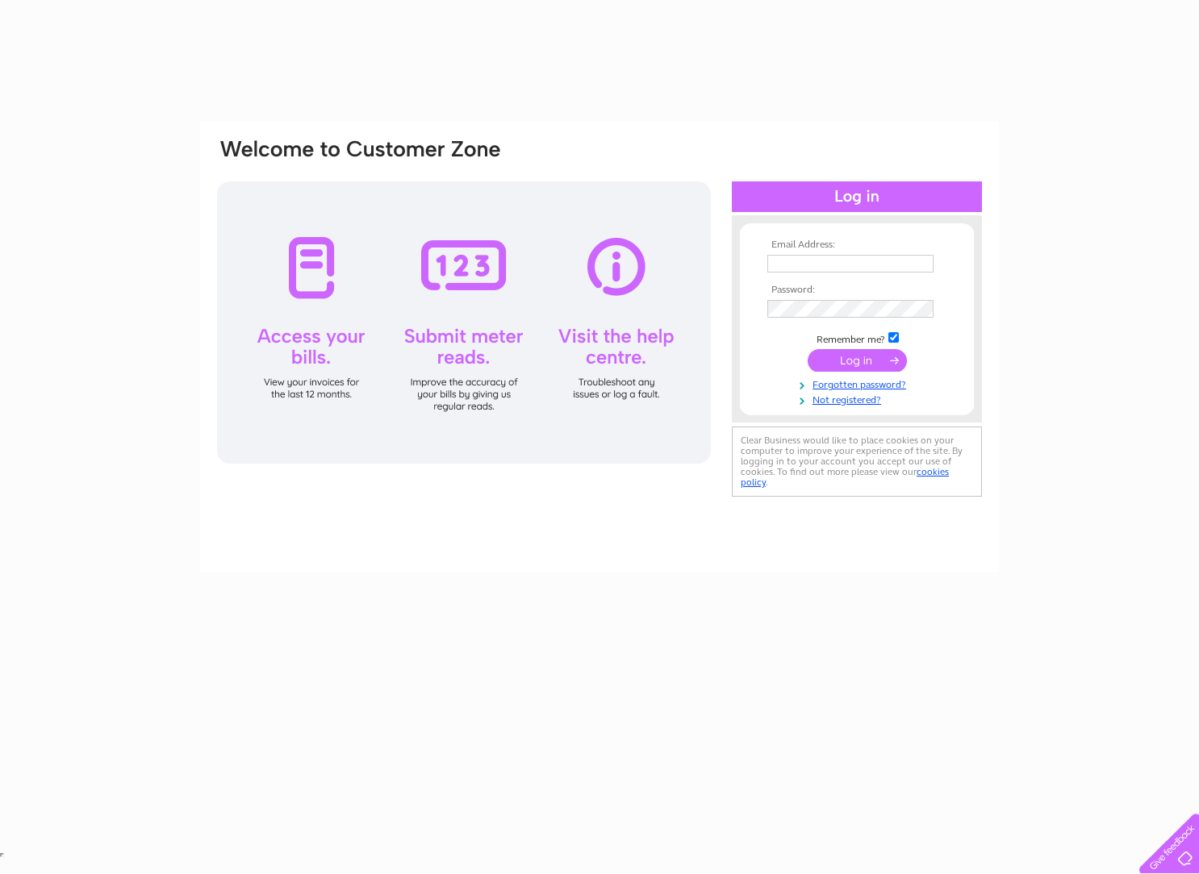  I want to click on div: Clear Business would like to place cookies on your computer to improve your experience of the sit..., so click(857, 461).